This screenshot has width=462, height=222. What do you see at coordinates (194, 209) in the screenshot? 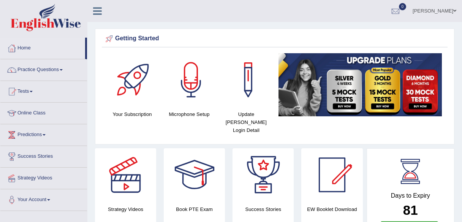
I see `h4: Book PTE Exam` at bounding box center [194, 209].